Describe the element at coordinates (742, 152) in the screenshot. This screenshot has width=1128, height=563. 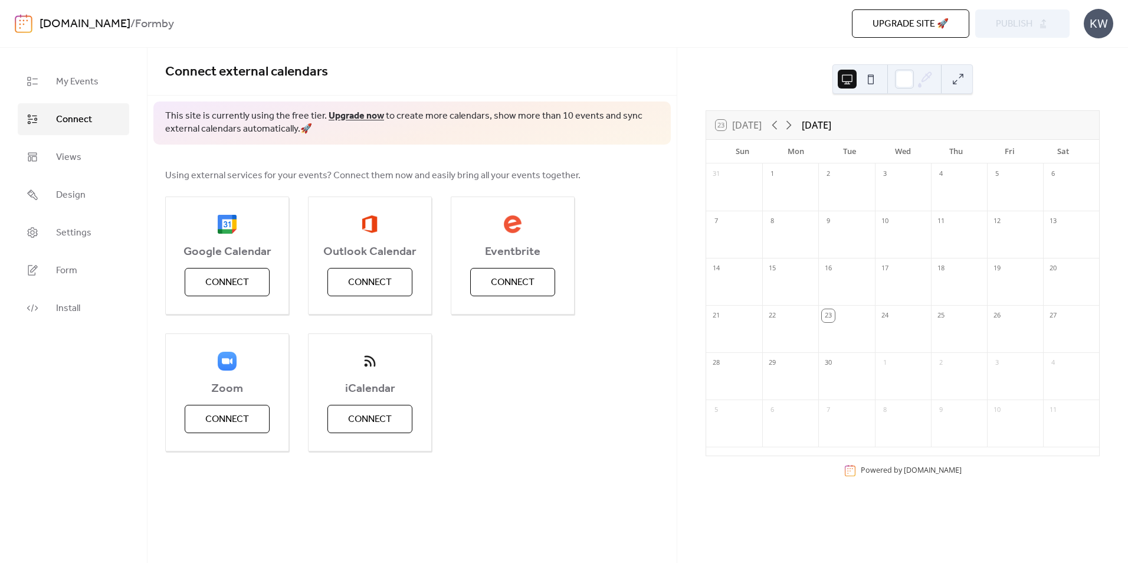
I see `div: Sun` at that location.